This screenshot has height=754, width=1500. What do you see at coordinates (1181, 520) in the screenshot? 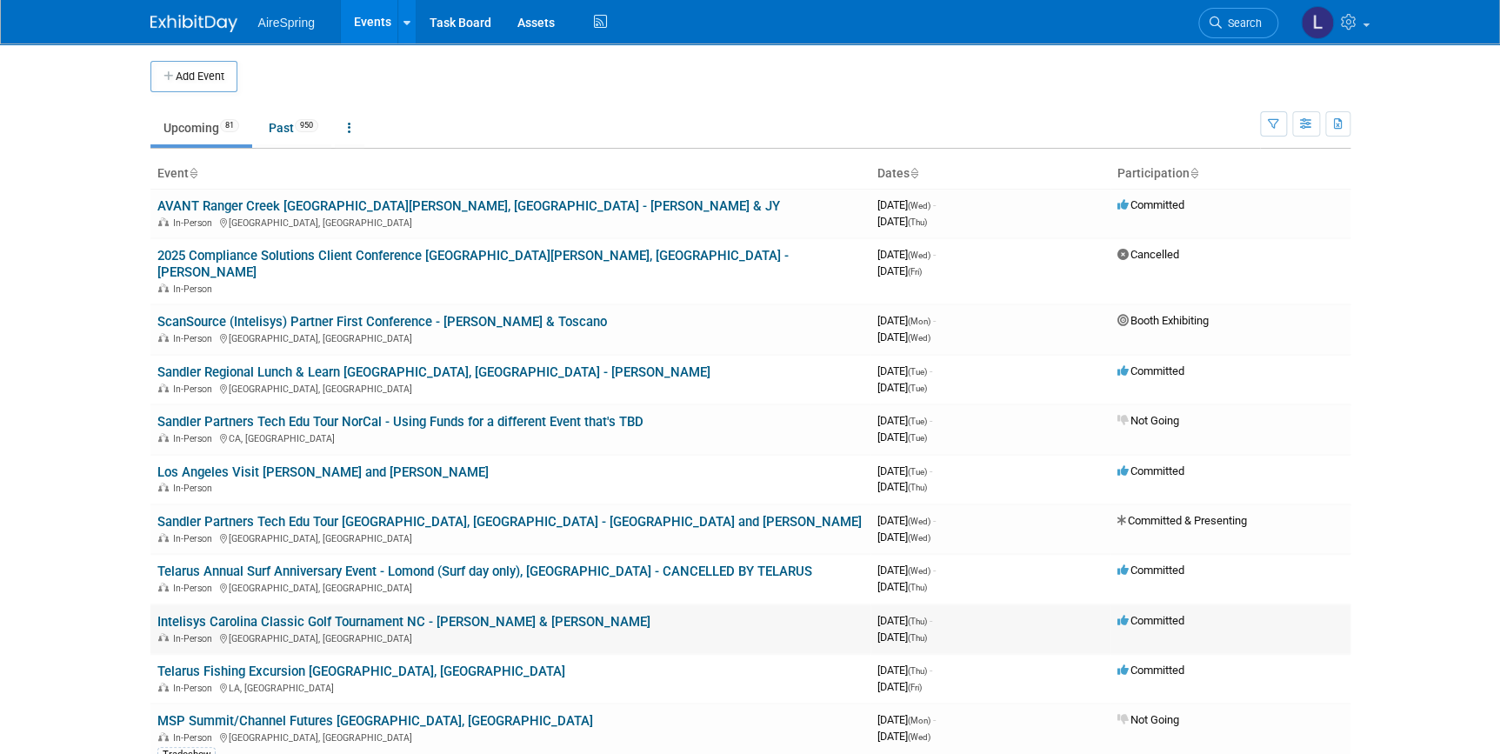
I see `span: Committed & Presenting` at bounding box center [1181, 520].